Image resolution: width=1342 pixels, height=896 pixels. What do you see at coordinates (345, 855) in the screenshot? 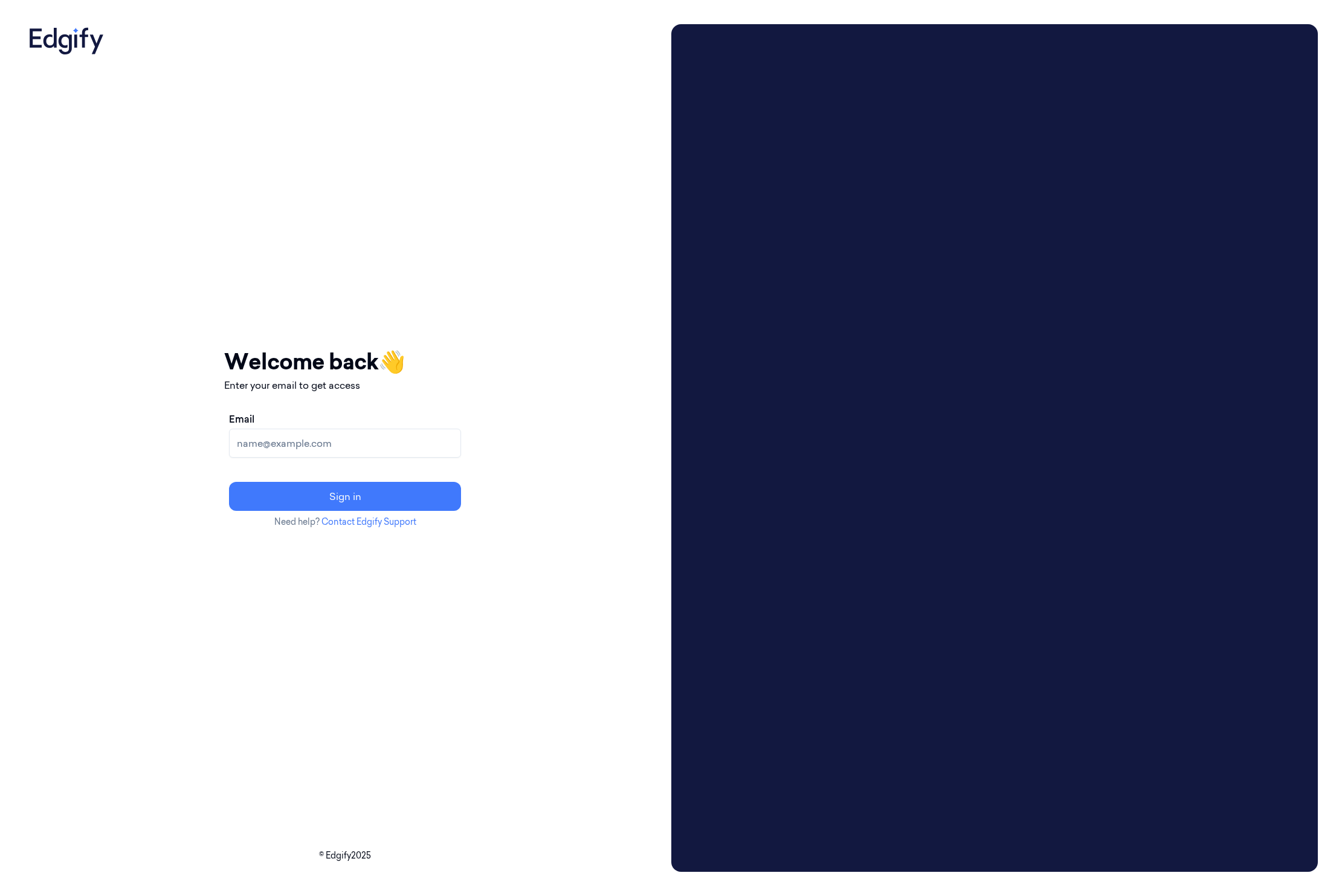
I see `p: © Edgify 2025` at bounding box center [345, 855].